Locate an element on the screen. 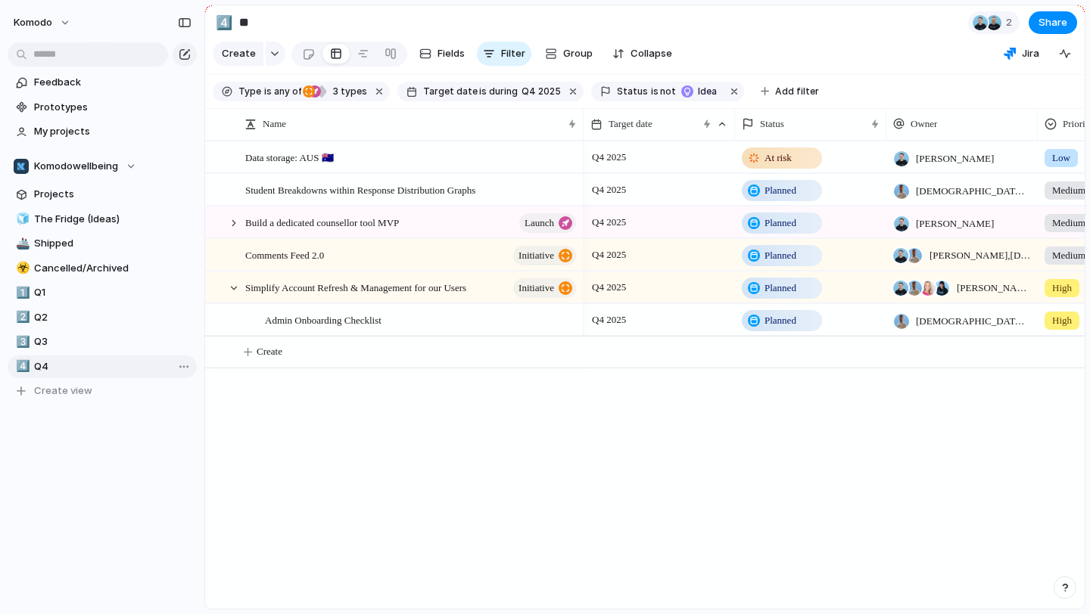 The image size is (1090, 614). button: launch is located at coordinates (547, 223).